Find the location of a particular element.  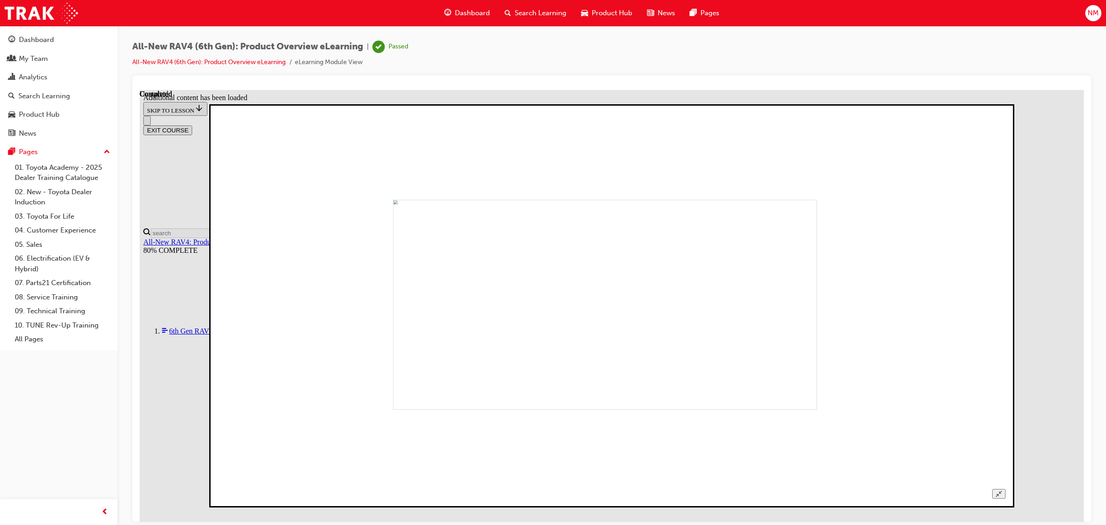

a: 01. Toyota Academy - 2025 Dealer Training Catalogue is located at coordinates (62, 172).